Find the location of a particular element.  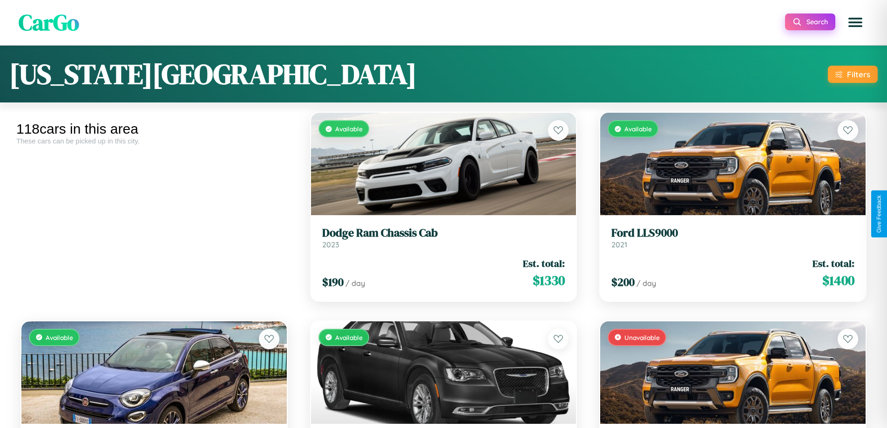

span: $ 190 is located at coordinates (333, 282).